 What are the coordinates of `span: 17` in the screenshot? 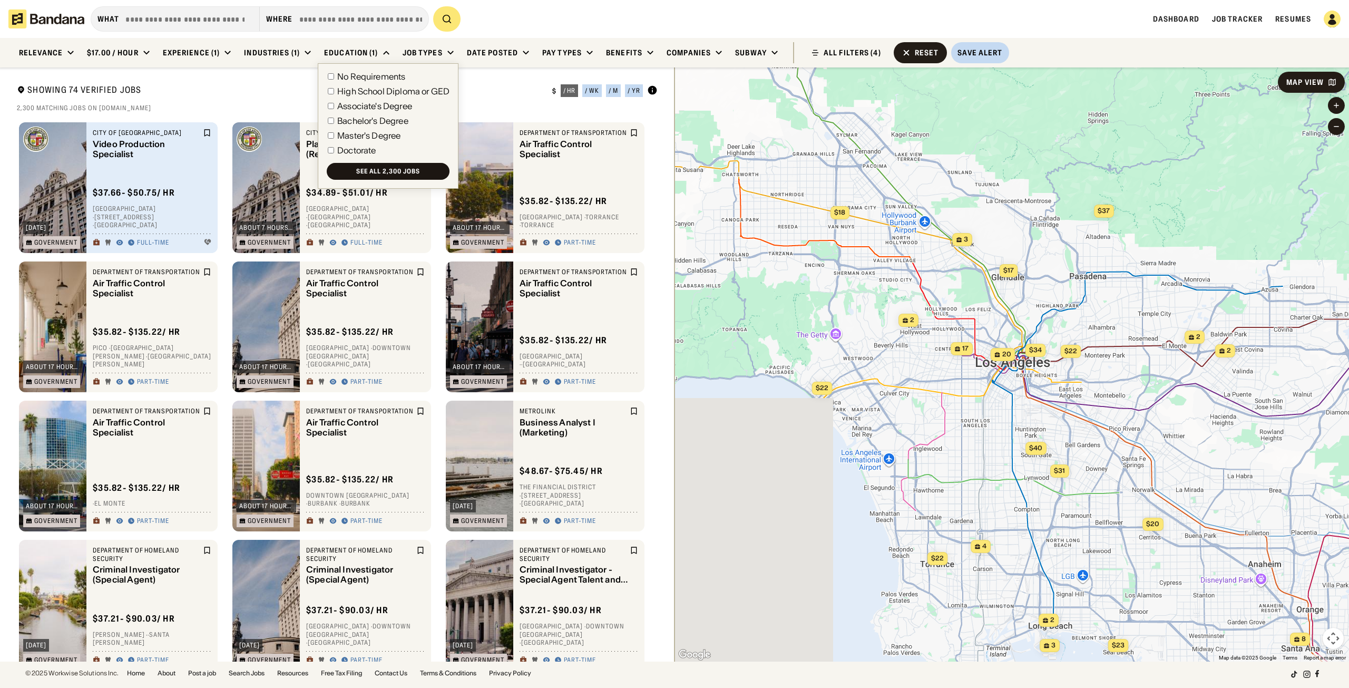 It's located at (966, 348).